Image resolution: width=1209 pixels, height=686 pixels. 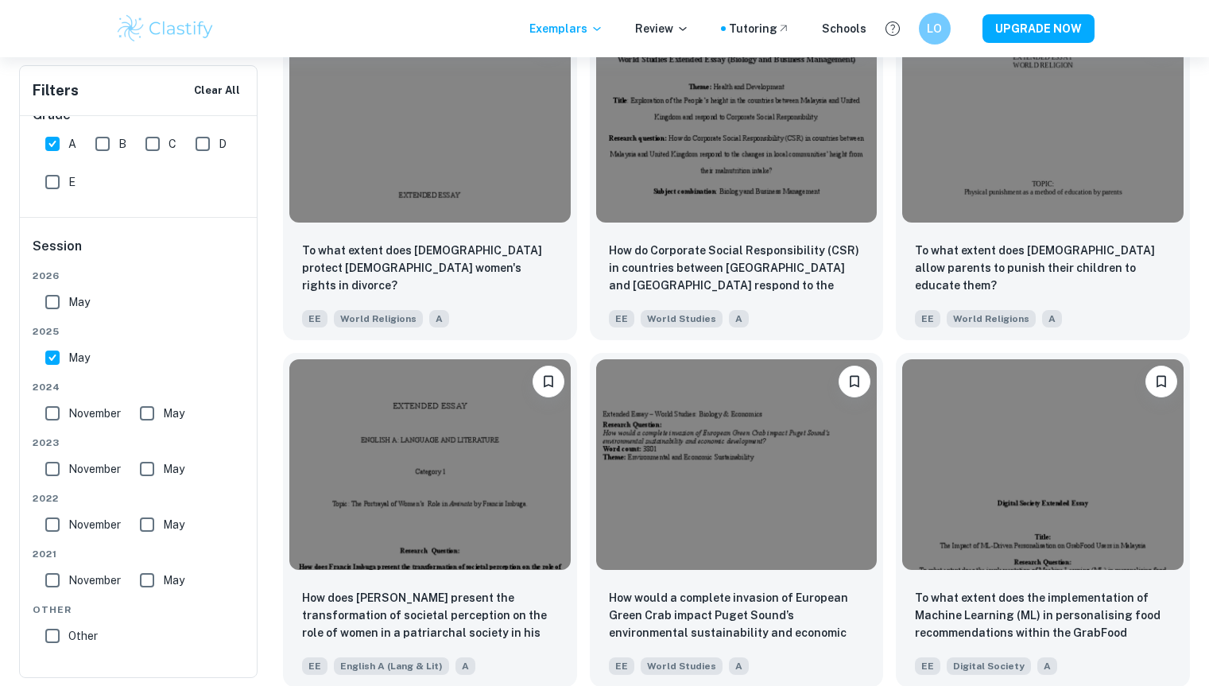 I want to click on span: 2023, so click(x=139, y=443).